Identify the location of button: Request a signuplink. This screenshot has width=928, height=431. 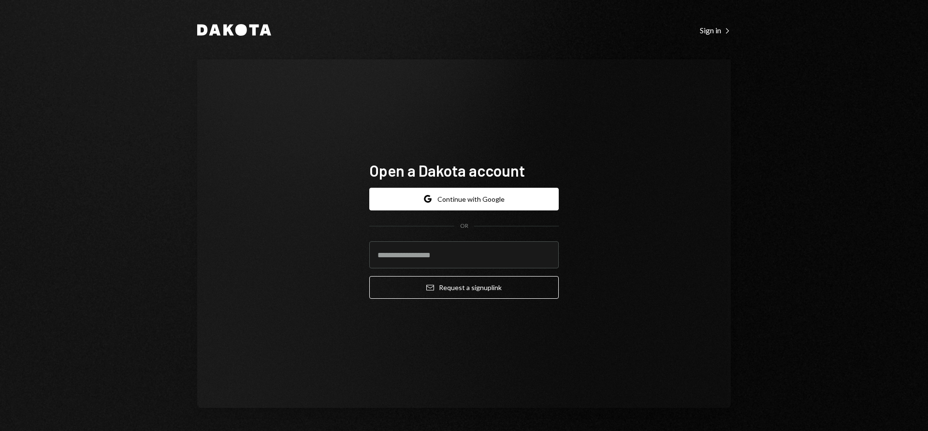
(464, 287).